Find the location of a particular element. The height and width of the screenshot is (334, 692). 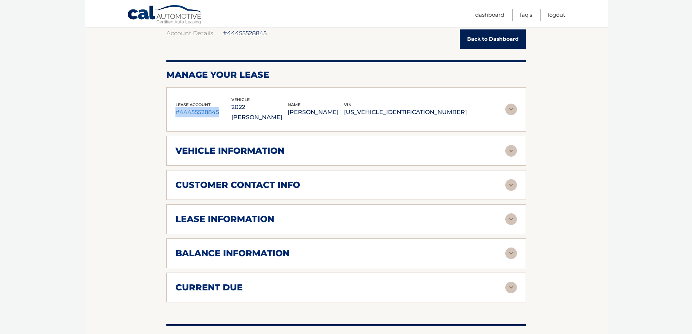

p: #44455528845 is located at coordinates (203, 112).